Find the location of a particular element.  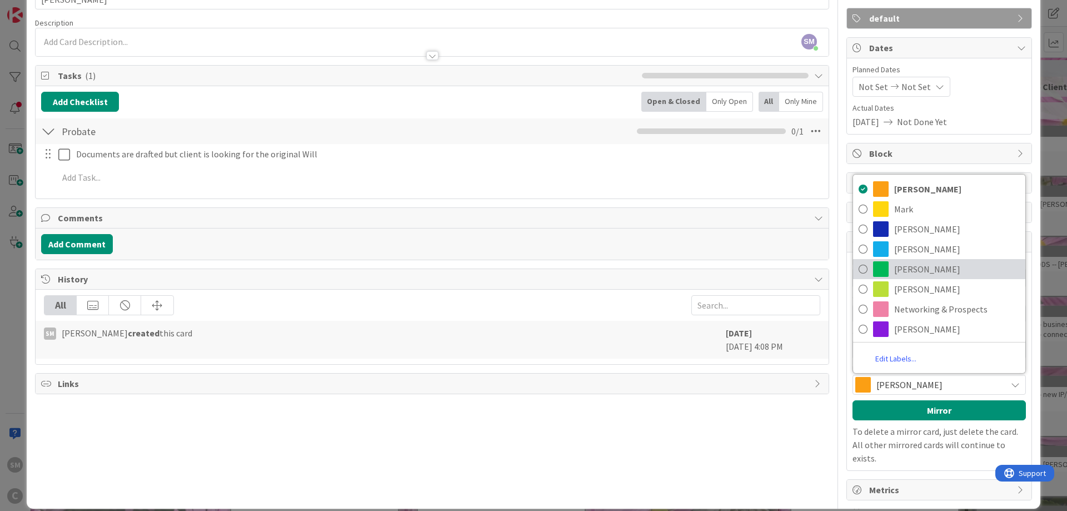

span: Description is located at coordinates (54, 23).